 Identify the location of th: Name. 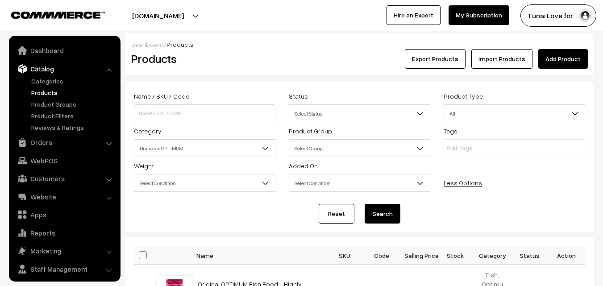
(259, 255).